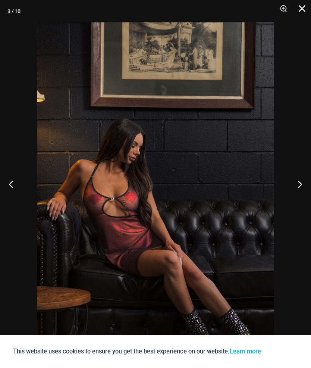 The width and height of the screenshot is (311, 368). I want to click on a: Learn more, so click(245, 351).